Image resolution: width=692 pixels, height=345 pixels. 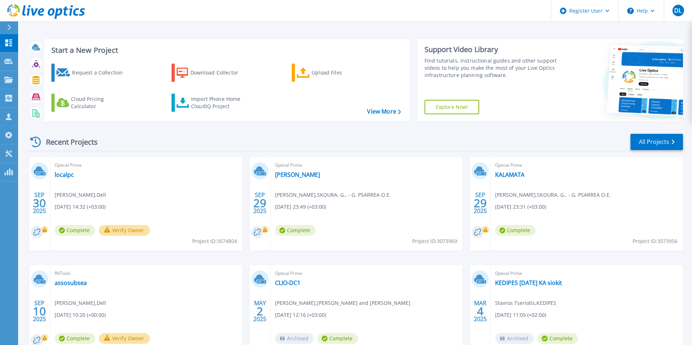 I want to click on a: Request a Collection, so click(x=92, y=73).